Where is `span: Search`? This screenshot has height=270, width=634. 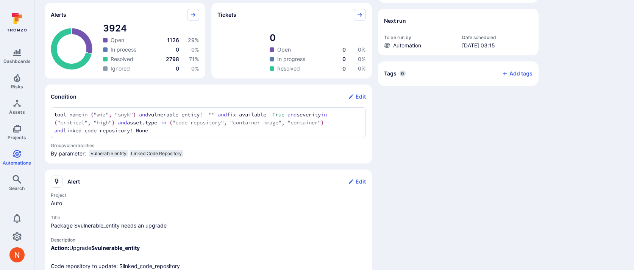
span: Search is located at coordinates (17, 188).